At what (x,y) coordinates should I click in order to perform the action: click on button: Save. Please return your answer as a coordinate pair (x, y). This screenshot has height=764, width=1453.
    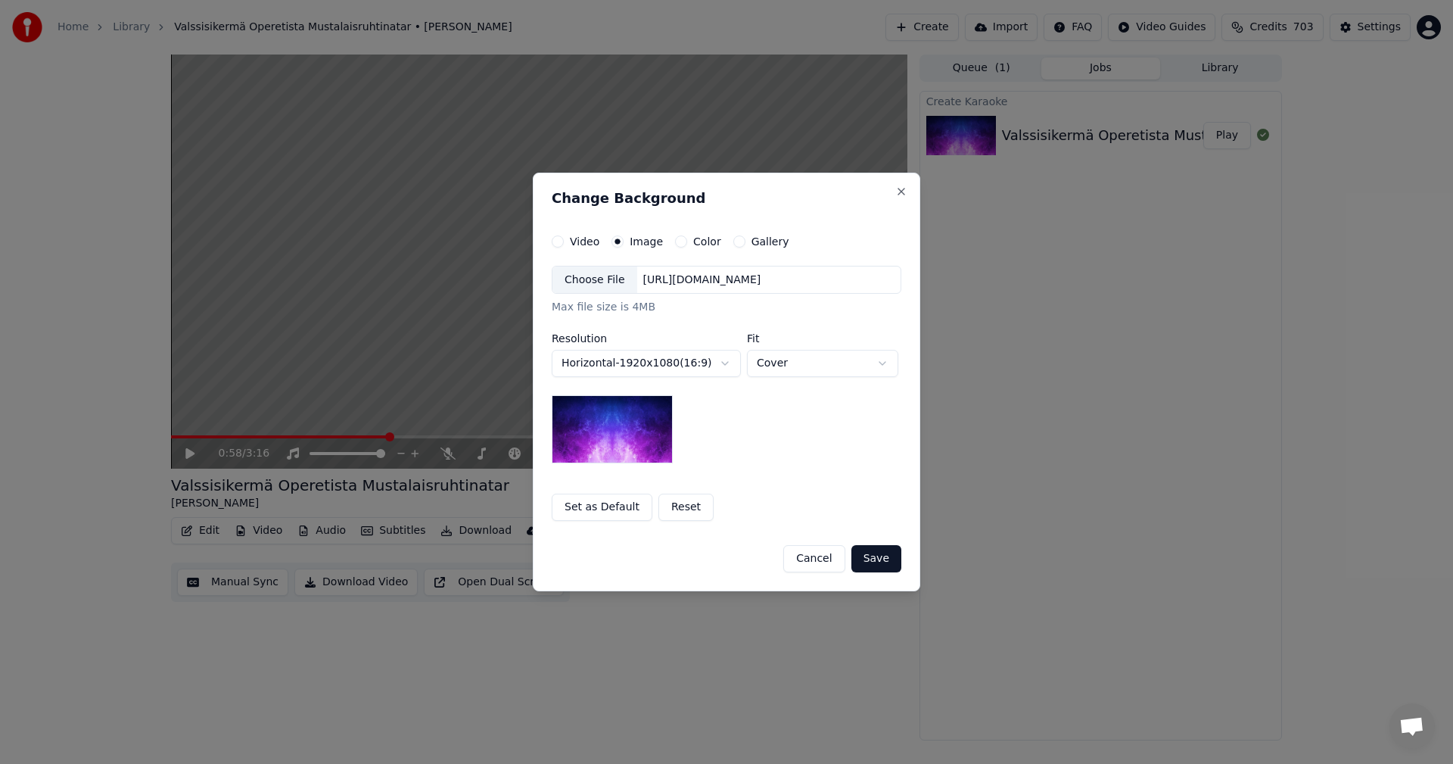
    Looking at the image, I should click on (876, 558).